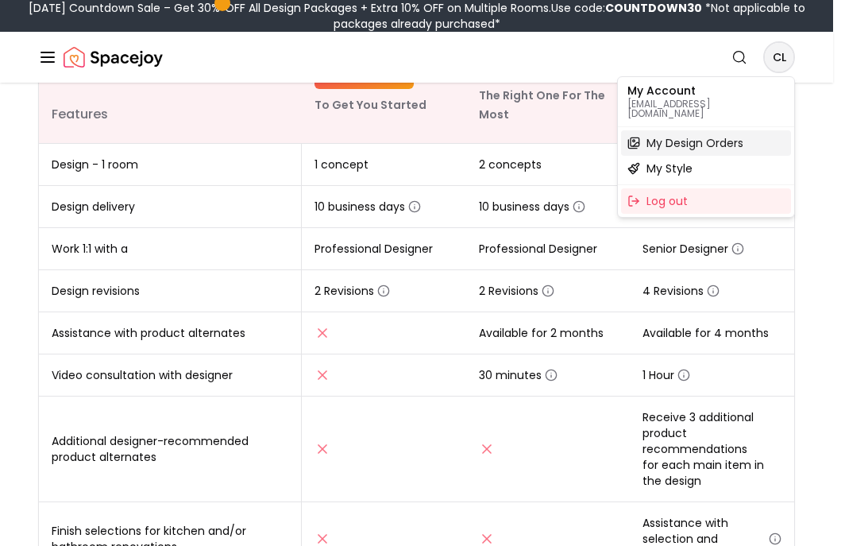 Image resolution: width=845 pixels, height=546 pixels. What do you see at coordinates (695, 143) in the screenshot?
I see `span: My Design Orders` at bounding box center [695, 143].